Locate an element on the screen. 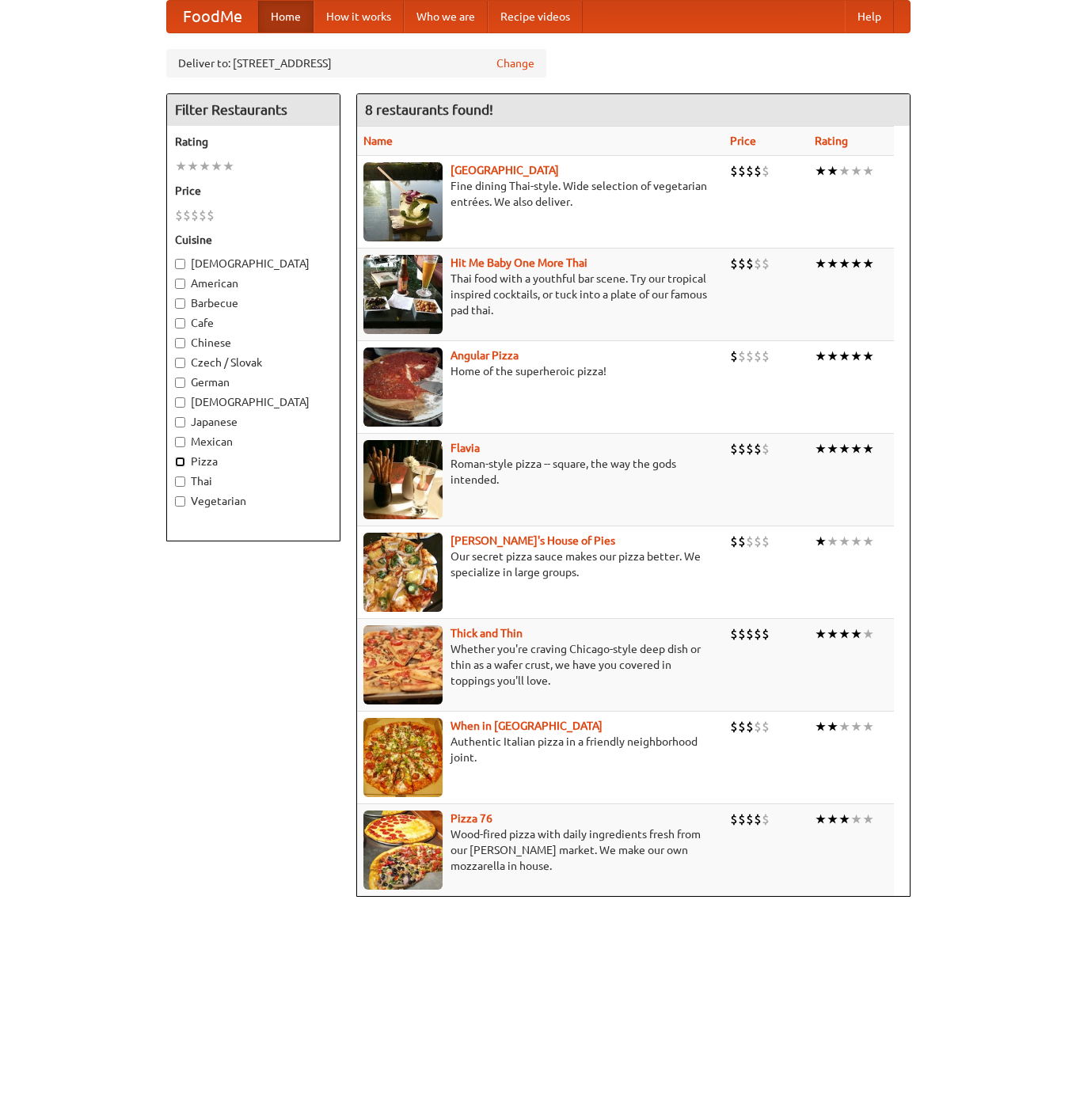 This screenshot has width=1076, height=1120. a: Pizza 76 is located at coordinates (471, 819).